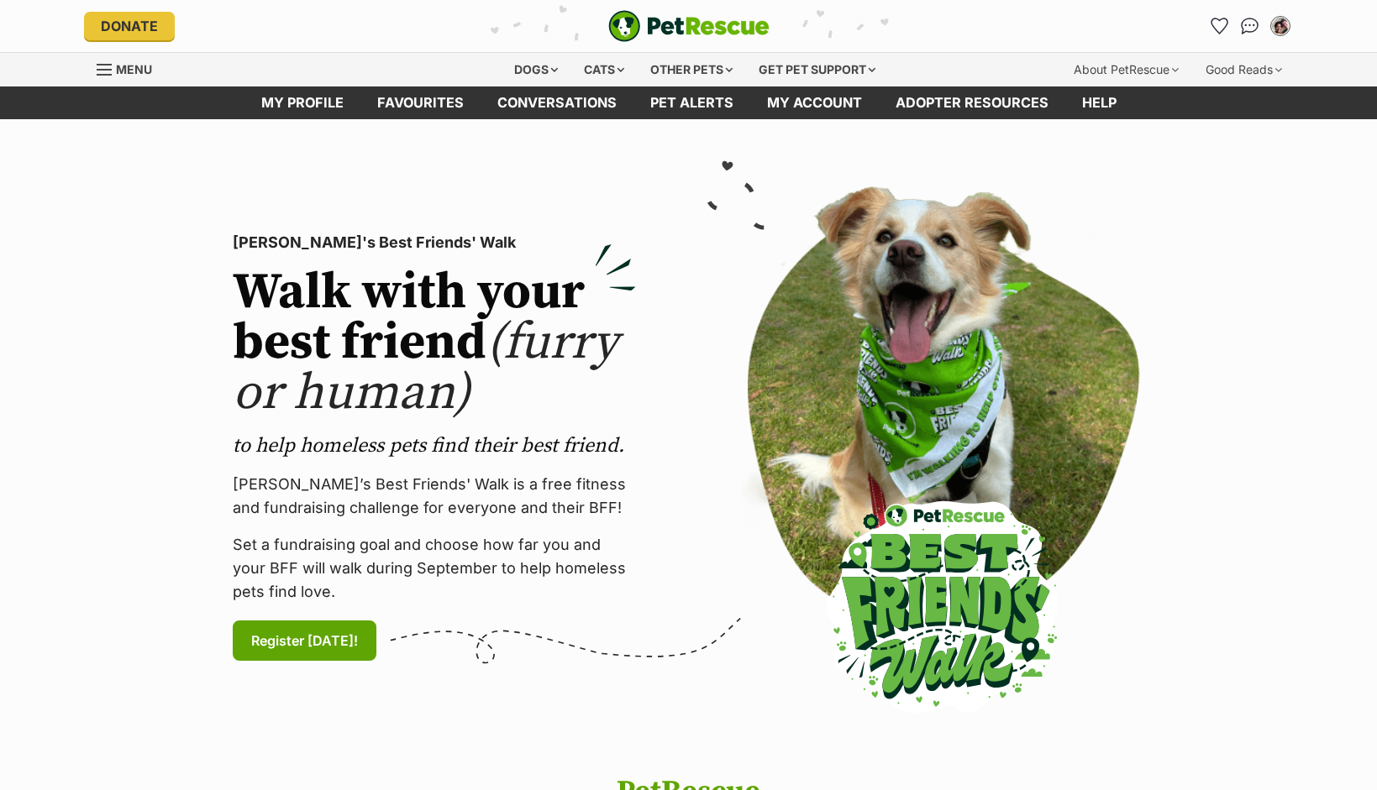  What do you see at coordinates (130, 68) in the screenshot?
I see `a: Menu` at bounding box center [130, 68].